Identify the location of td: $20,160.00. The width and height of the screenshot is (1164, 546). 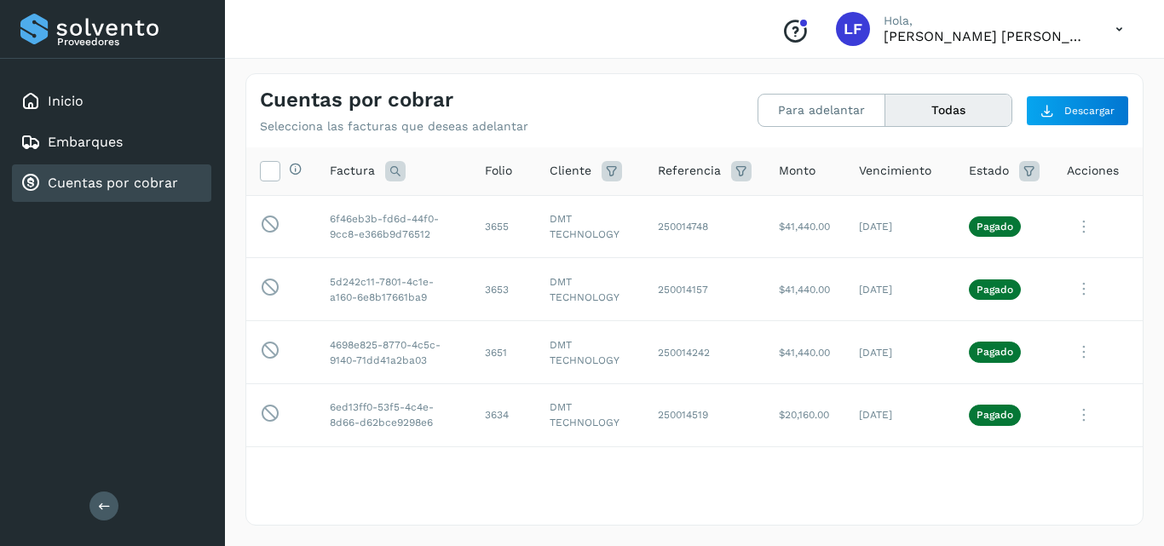
(805, 415).